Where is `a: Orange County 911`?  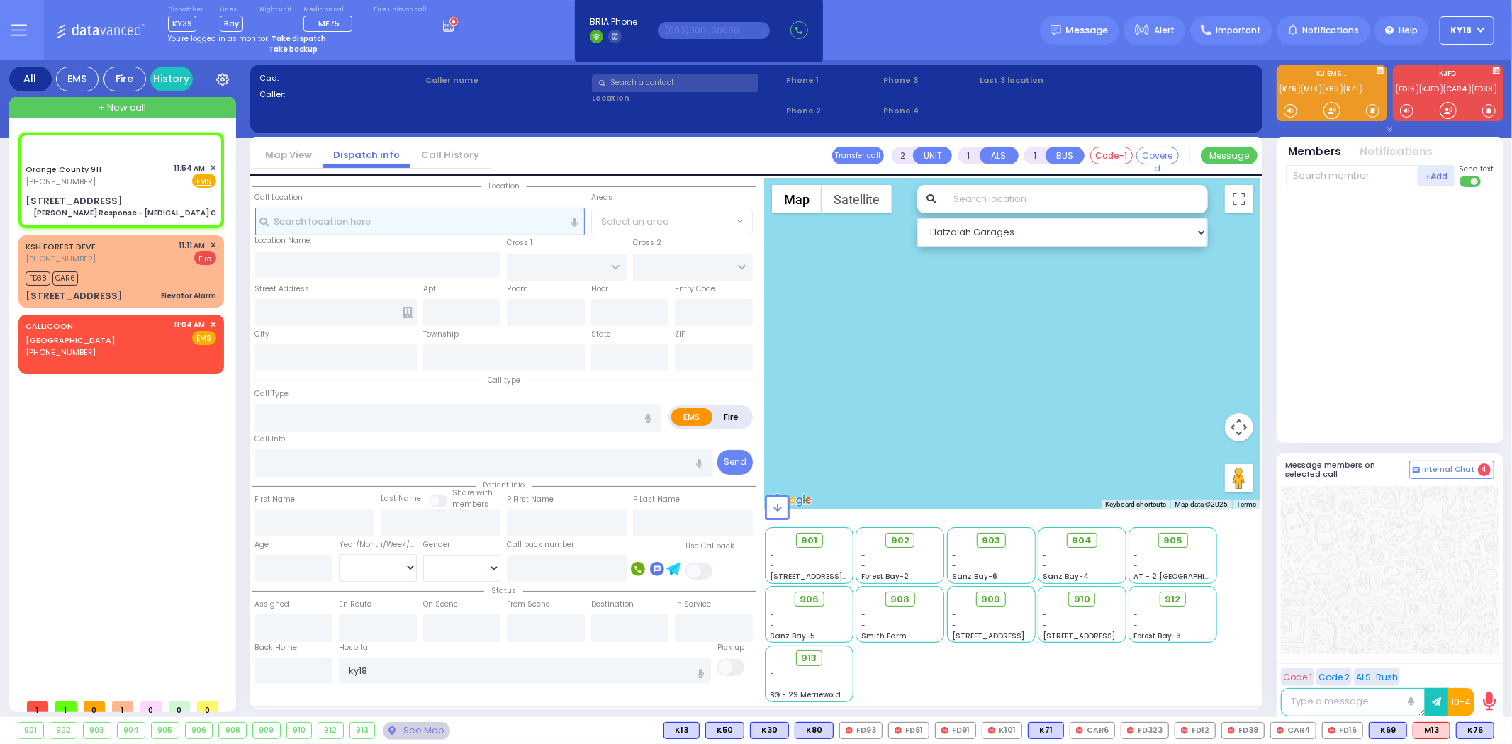 a: Orange County 911 is located at coordinates (63, 169).